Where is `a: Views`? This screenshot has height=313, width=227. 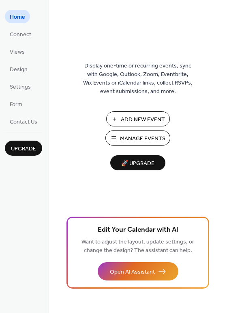 a: Views is located at coordinates (17, 51).